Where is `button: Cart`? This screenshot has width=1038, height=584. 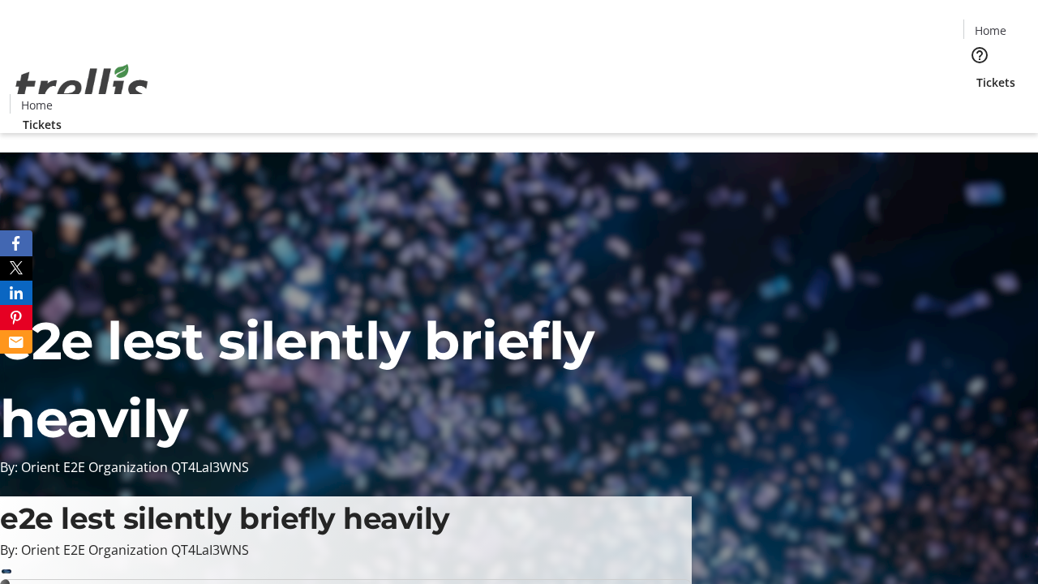 button: Cart is located at coordinates (979, 107).